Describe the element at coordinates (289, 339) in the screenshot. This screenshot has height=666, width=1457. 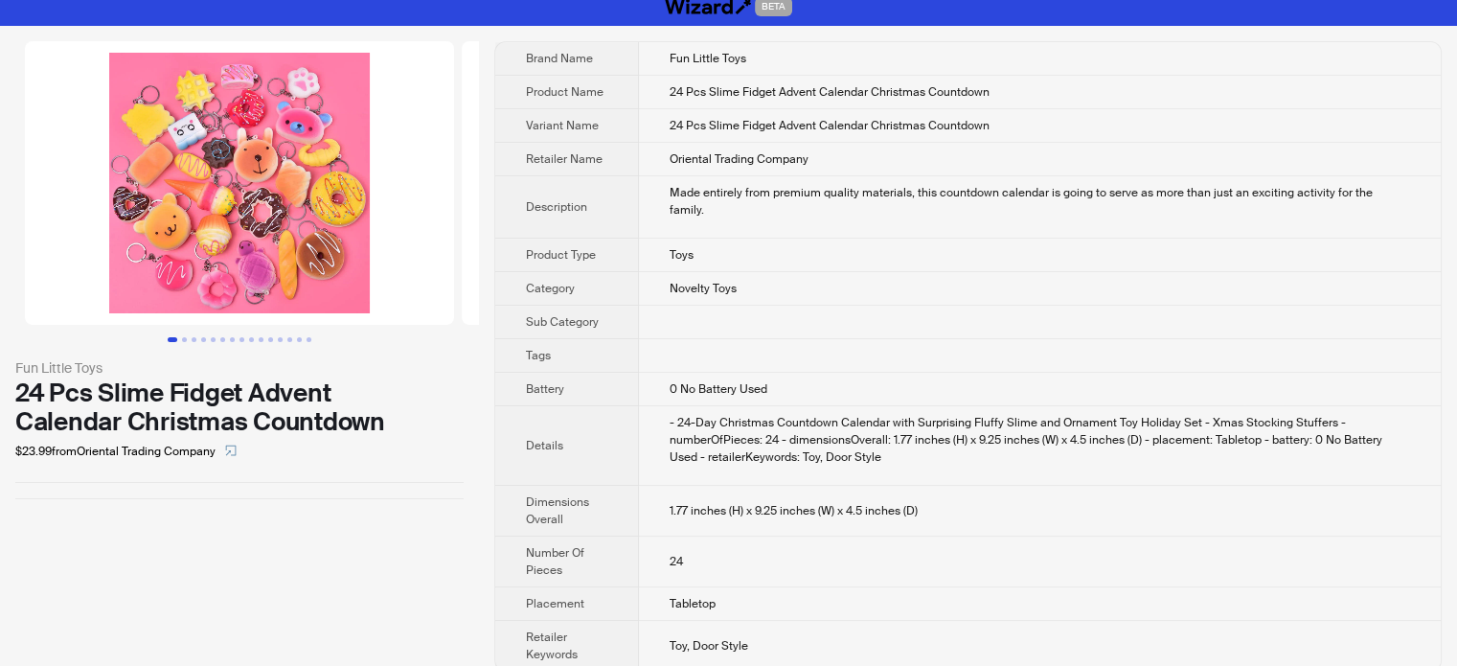
I see `button: Go to slide 13` at that location.